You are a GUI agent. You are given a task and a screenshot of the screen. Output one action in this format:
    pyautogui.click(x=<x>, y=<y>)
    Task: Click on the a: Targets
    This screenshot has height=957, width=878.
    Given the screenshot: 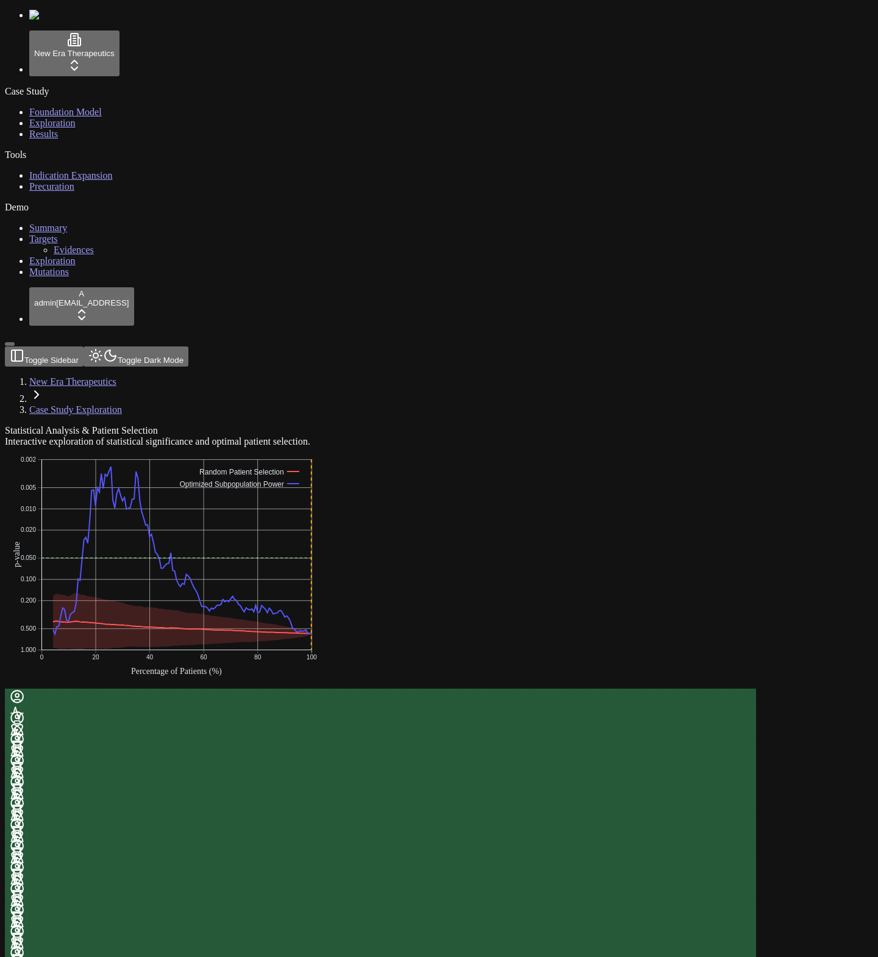 What is the action you would take?
    pyautogui.click(x=43, y=238)
    